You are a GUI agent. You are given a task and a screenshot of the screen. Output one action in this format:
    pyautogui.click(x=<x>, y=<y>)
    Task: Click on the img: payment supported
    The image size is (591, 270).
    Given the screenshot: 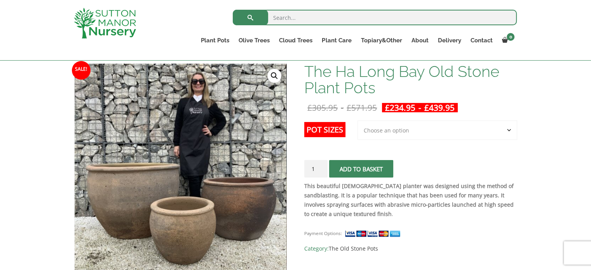 What is the action you would take?
    pyautogui.click(x=374, y=233)
    